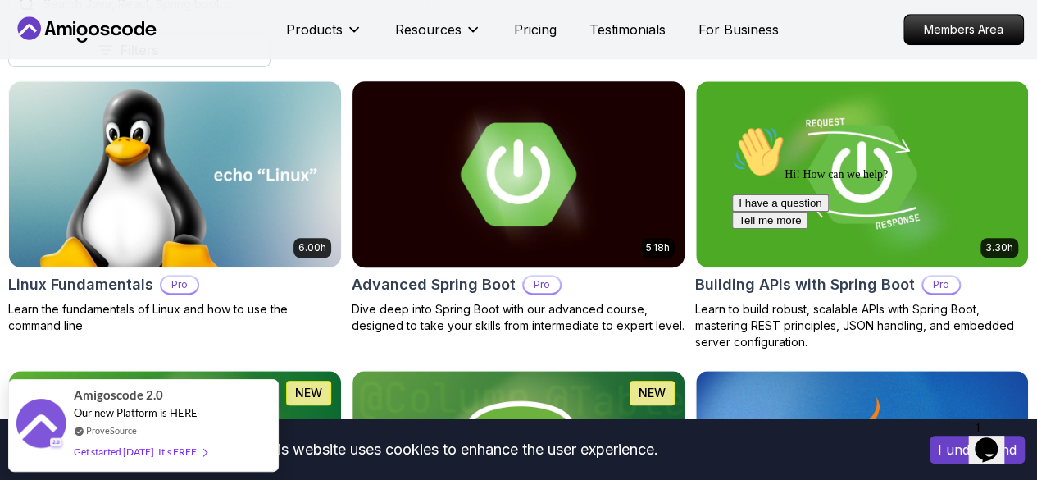 This screenshot has width=1037, height=480. I want to click on button: Products, so click(324, 36).